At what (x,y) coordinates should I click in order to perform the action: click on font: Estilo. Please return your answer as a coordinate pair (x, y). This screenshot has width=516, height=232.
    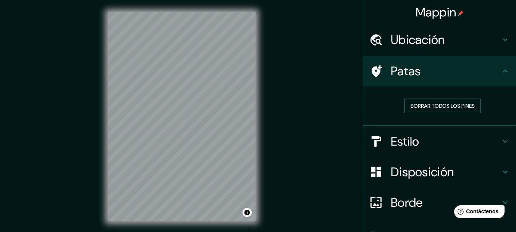
    Looking at the image, I should click on (405, 141).